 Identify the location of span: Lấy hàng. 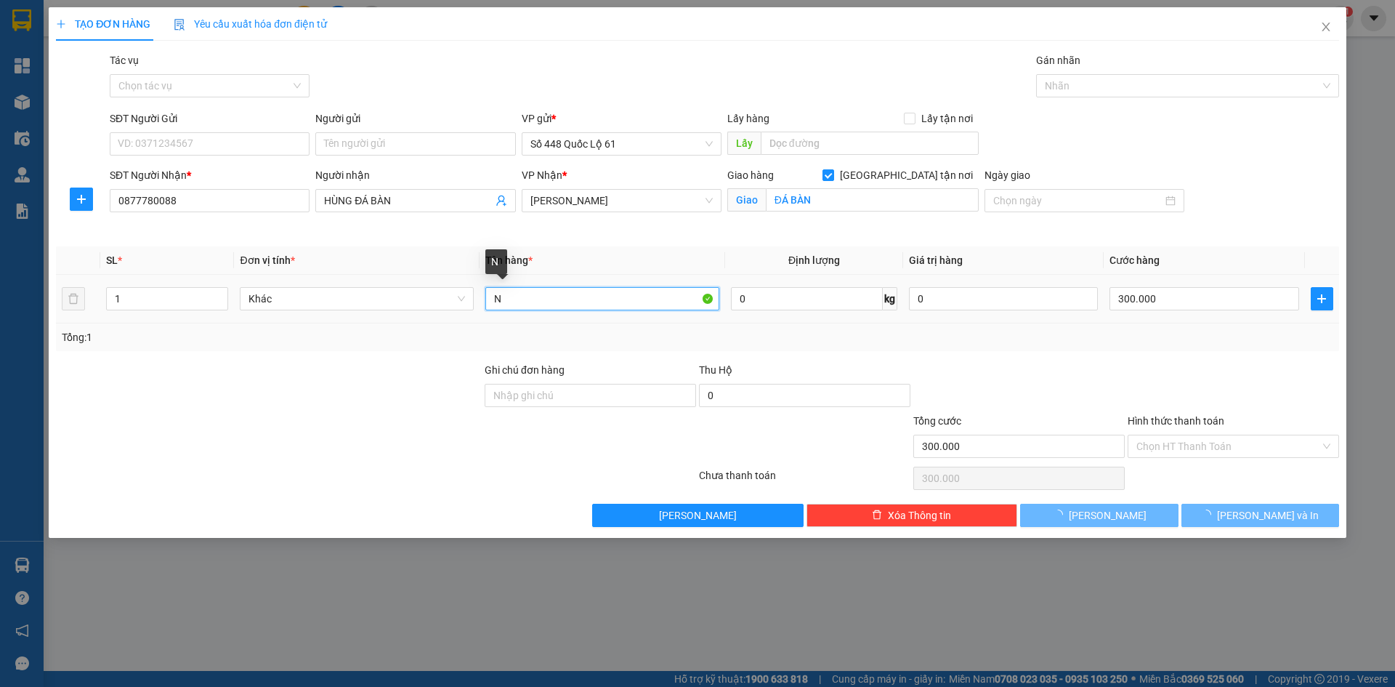
(749, 118).